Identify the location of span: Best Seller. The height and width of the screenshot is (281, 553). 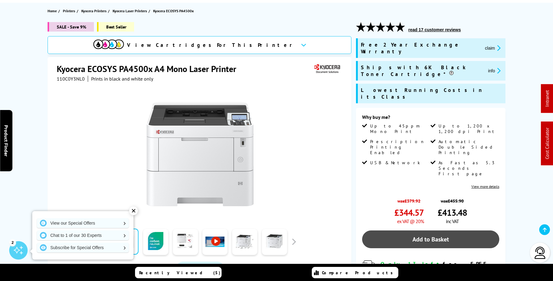
(115, 27).